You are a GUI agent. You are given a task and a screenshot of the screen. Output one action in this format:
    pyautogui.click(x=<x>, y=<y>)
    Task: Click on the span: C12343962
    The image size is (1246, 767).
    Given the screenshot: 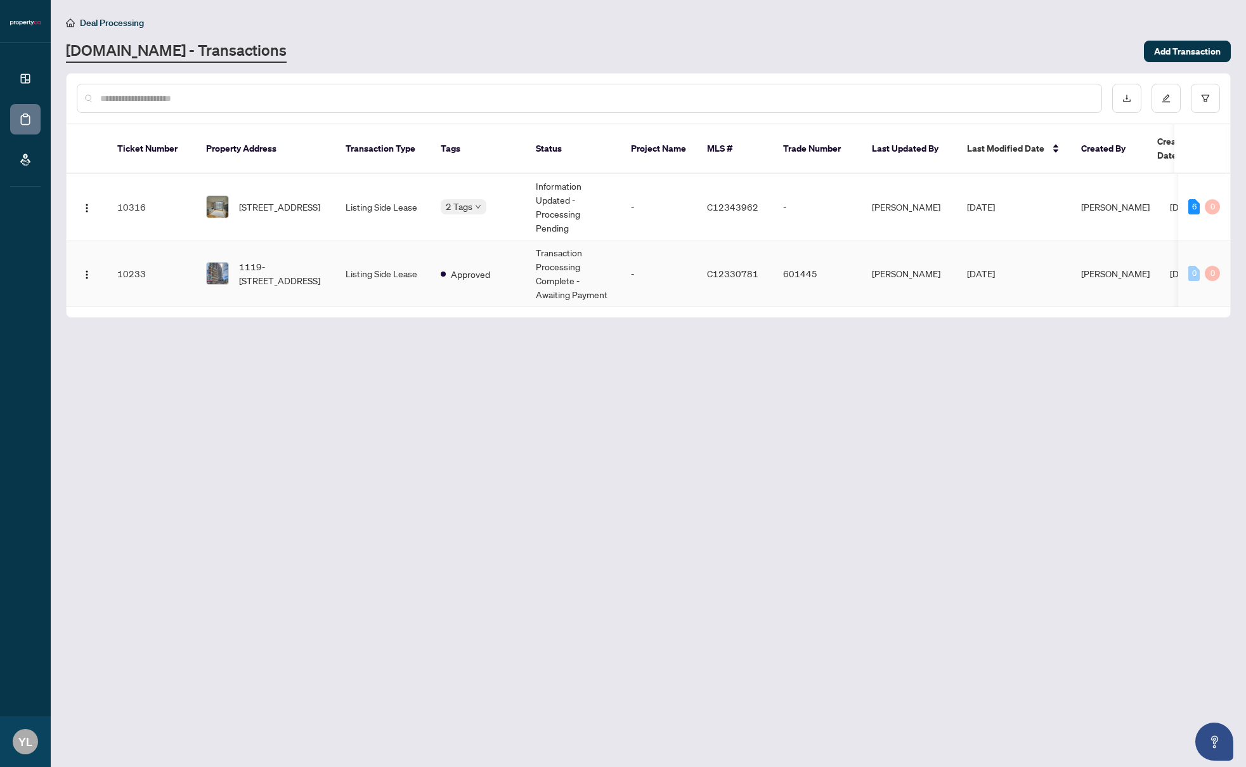 What is the action you would take?
    pyautogui.click(x=732, y=207)
    